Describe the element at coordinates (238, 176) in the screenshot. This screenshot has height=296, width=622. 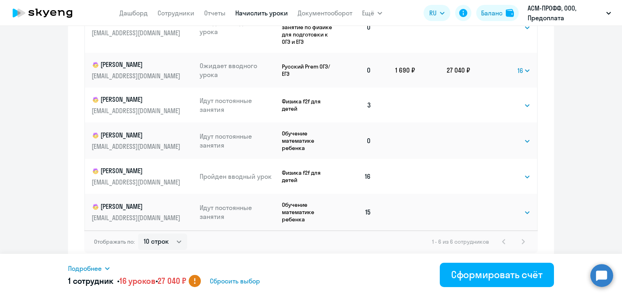
I see `p: Пройден вводный урок` at that location.